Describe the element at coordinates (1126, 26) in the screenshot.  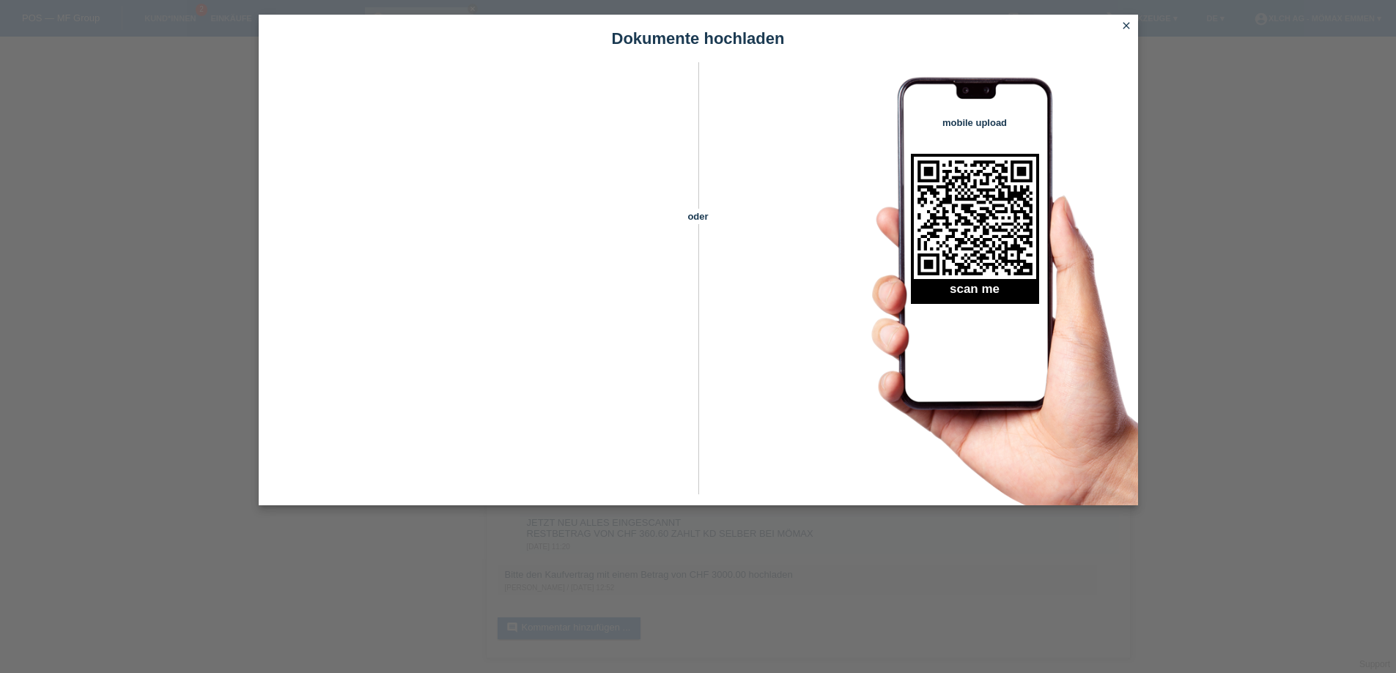
I see `a: close` at that location.